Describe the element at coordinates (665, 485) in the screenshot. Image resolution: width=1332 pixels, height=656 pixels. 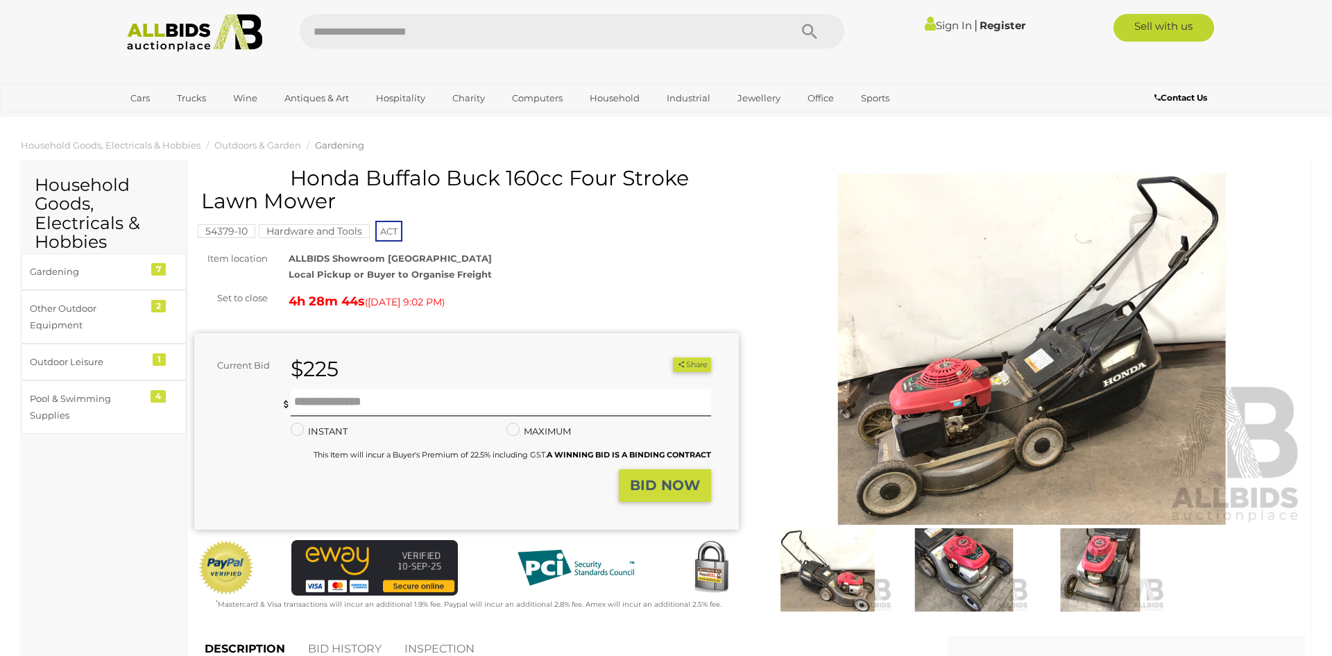
I see `strong: BID NOW` at that location.